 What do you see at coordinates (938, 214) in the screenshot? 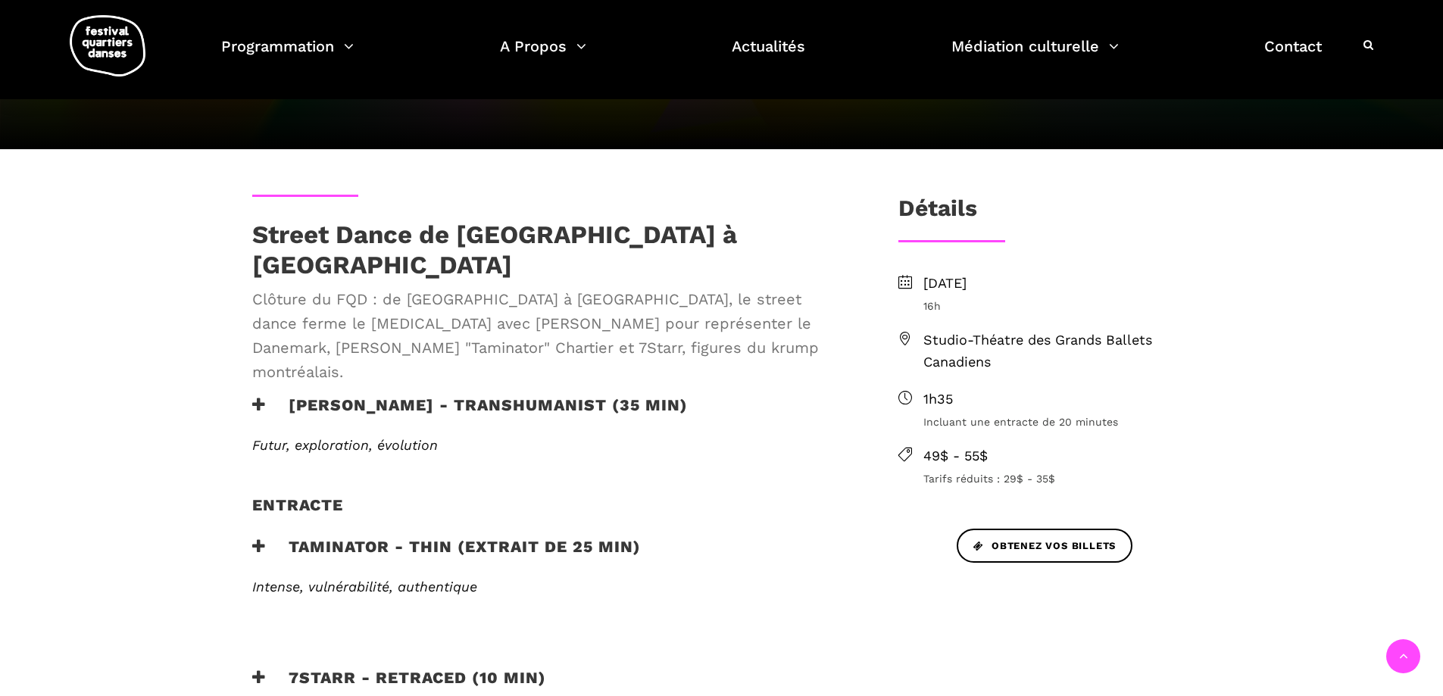
I see `h3: Détails` at bounding box center [938, 214].